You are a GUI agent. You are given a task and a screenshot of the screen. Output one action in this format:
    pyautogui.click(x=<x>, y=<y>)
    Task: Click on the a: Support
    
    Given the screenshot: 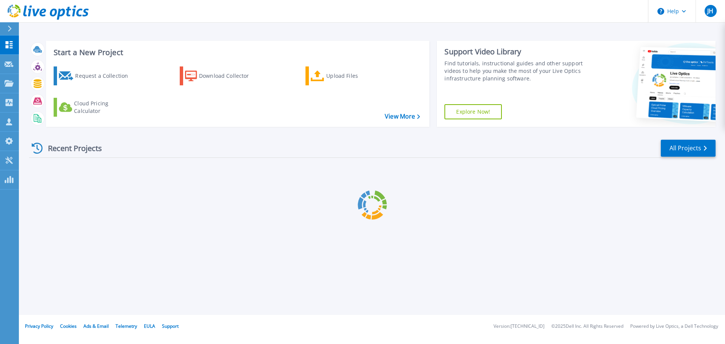 What is the action you would take?
    pyautogui.click(x=170, y=326)
    